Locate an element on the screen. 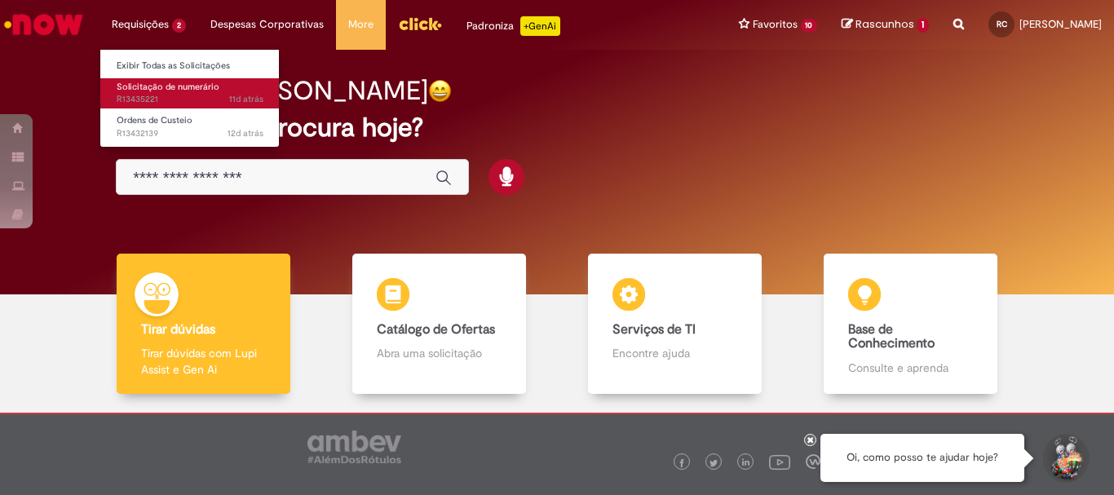 This screenshot has height=495, width=1114. span: More is located at coordinates (361, 24).